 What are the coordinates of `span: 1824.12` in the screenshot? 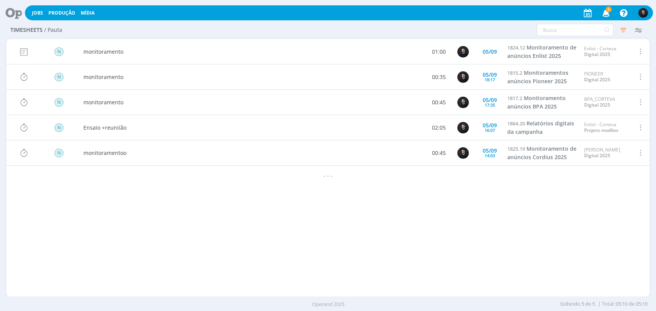 It's located at (516, 48).